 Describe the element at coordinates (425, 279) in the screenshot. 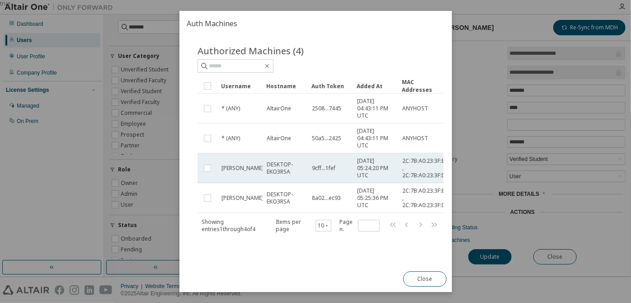

I see `button: Close` at that location.